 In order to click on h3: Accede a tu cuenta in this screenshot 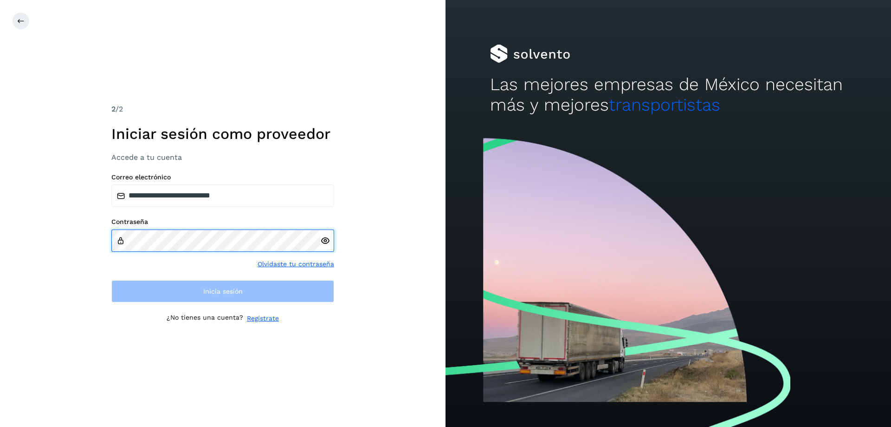, I will do `click(223, 157)`.